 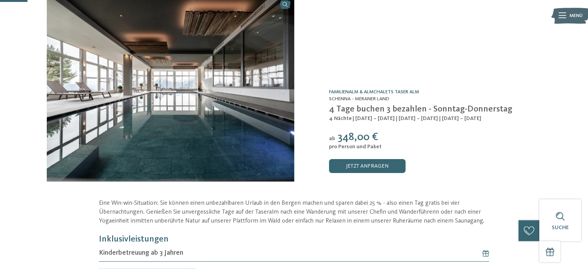 I want to click on span: 348,00 €, so click(x=357, y=137).